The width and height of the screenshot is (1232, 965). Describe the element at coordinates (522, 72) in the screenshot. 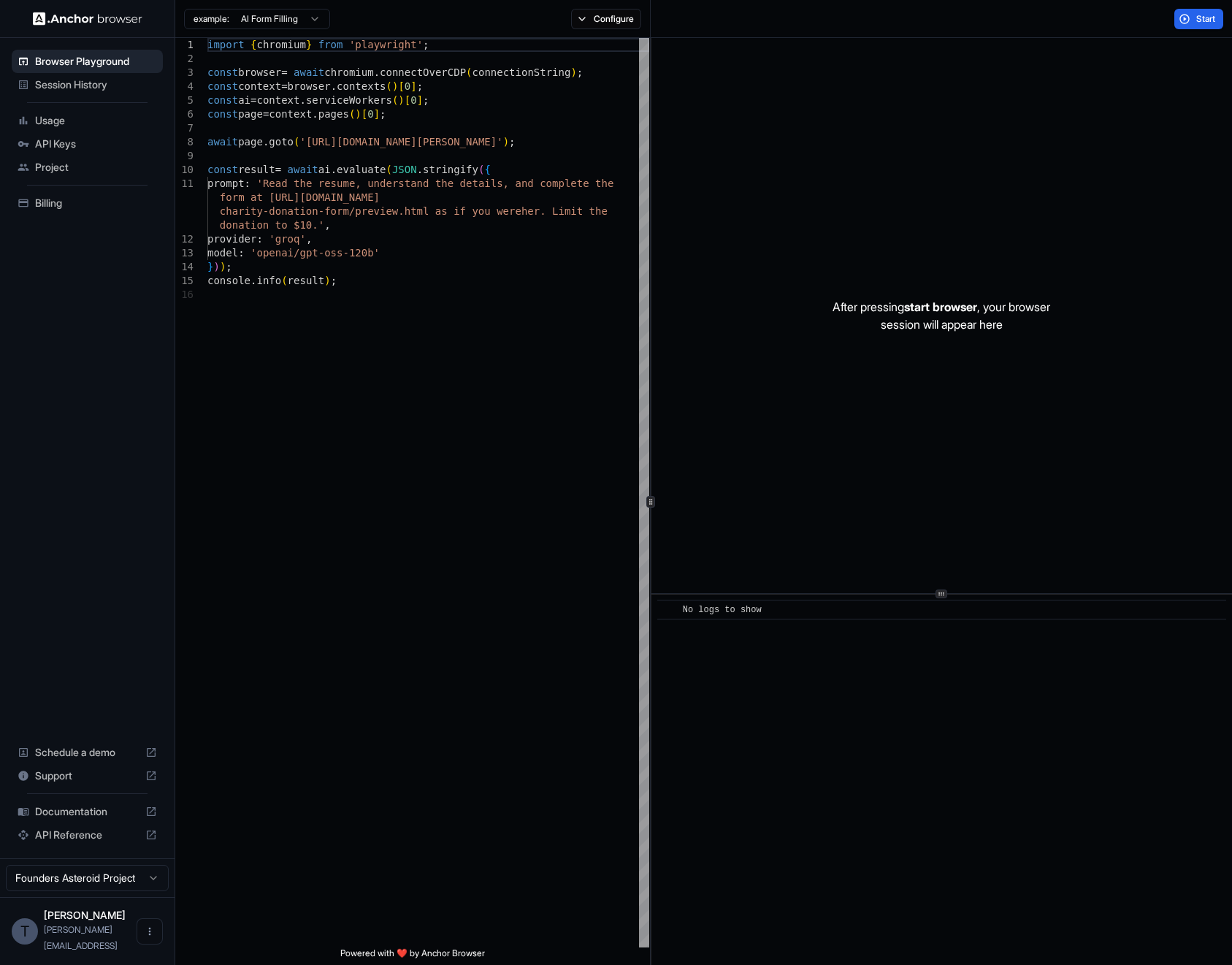

I see `span: connectionString` at that location.